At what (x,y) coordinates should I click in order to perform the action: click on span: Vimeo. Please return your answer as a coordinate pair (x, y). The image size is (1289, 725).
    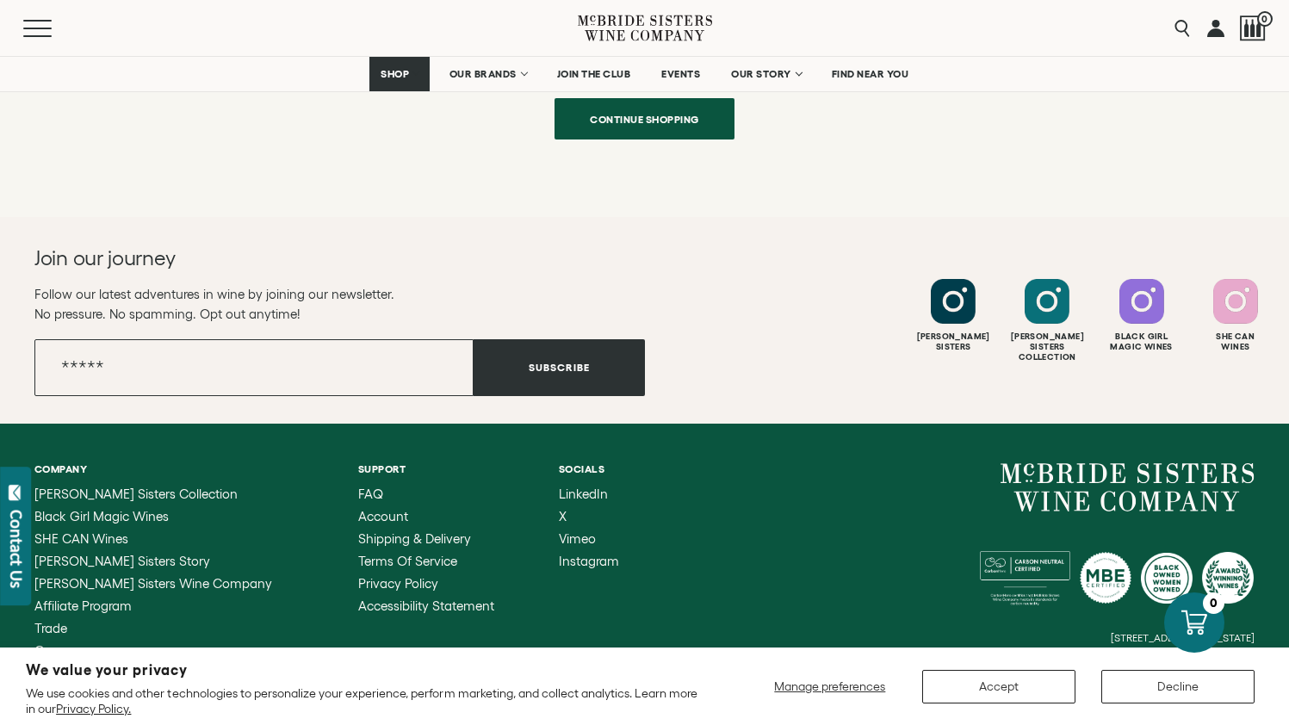
    Looking at the image, I should click on (577, 538).